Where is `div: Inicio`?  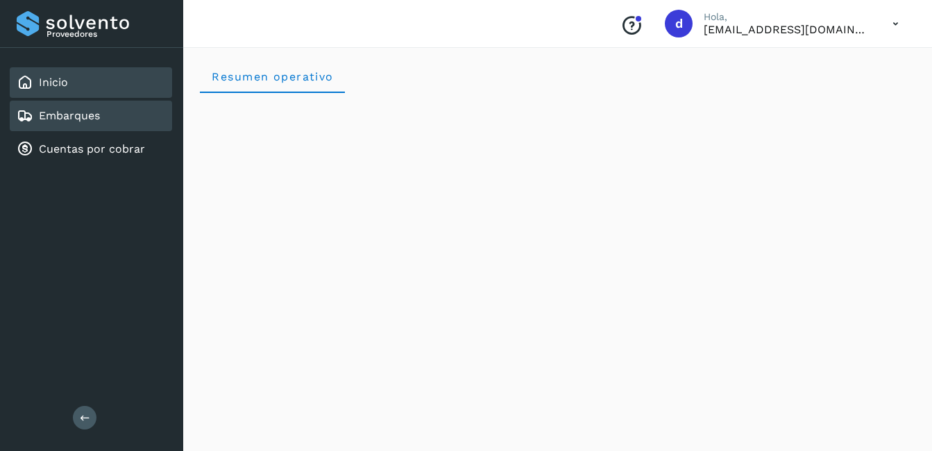 div: Inicio is located at coordinates (91, 83).